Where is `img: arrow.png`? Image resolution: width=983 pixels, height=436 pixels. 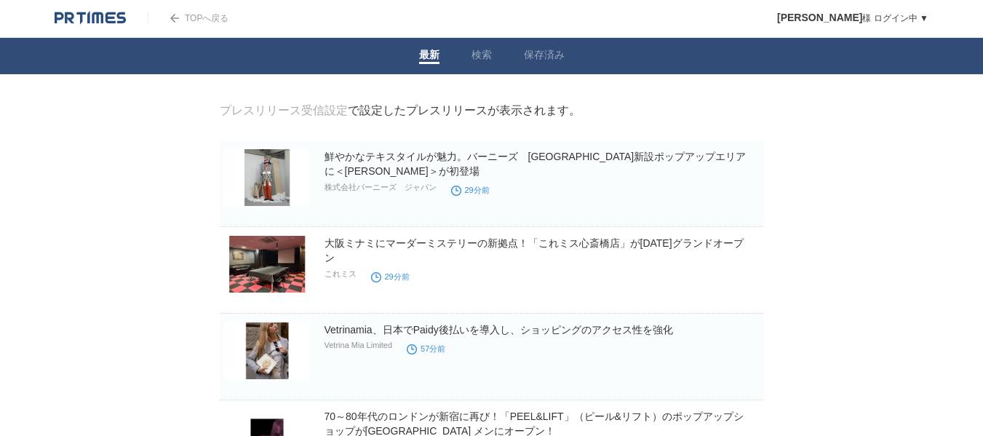
img: arrow.png is located at coordinates (175, 18).